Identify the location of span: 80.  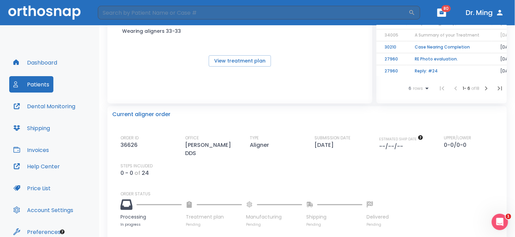
(446, 9).